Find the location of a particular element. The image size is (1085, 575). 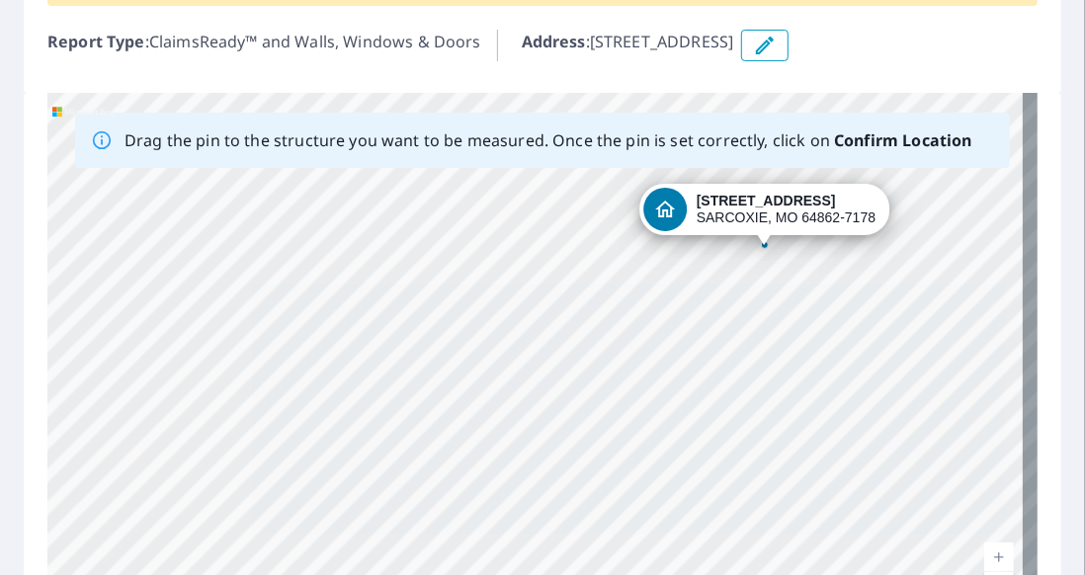

p: Drag the pin to the structure you want to be measured. Once the pin is set correctly, click on is located at coordinates (548, 140).